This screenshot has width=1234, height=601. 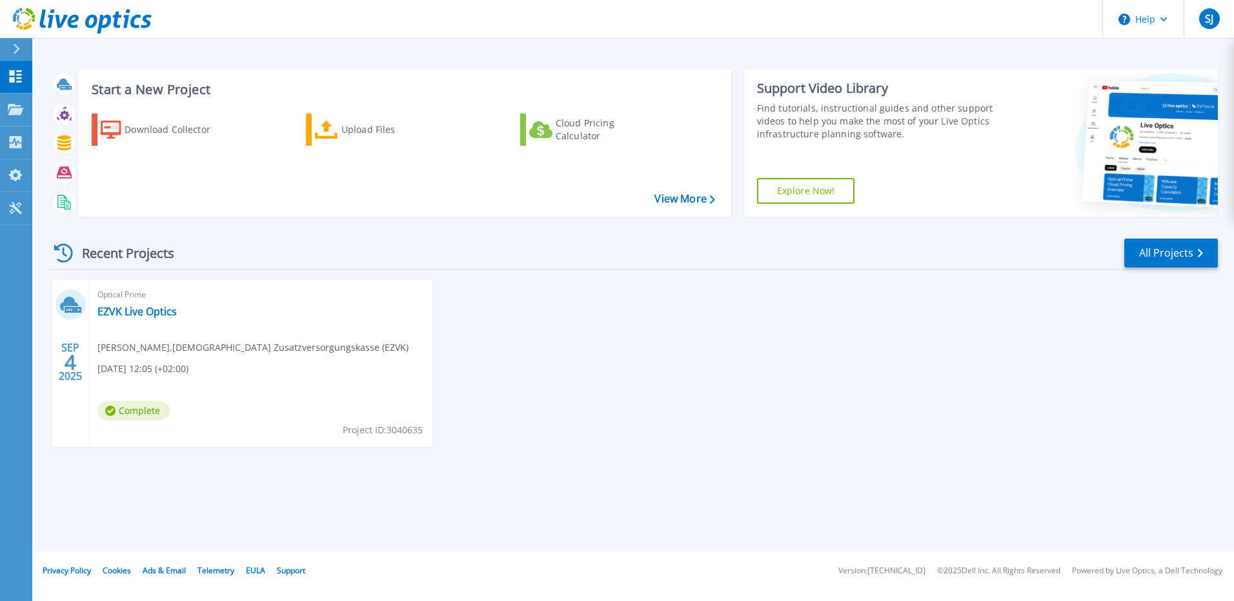 I want to click on a: Cloud Pricing Calculator, so click(x=592, y=130).